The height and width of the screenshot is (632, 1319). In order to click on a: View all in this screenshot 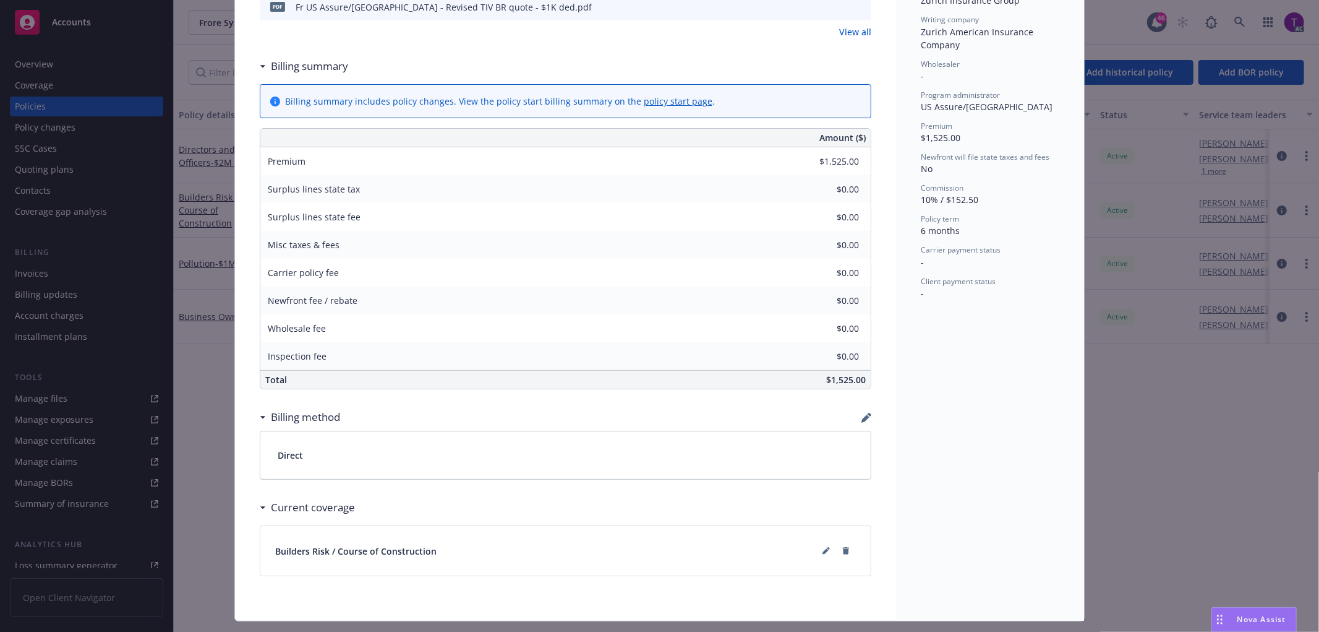, I will do `click(856, 32)`.